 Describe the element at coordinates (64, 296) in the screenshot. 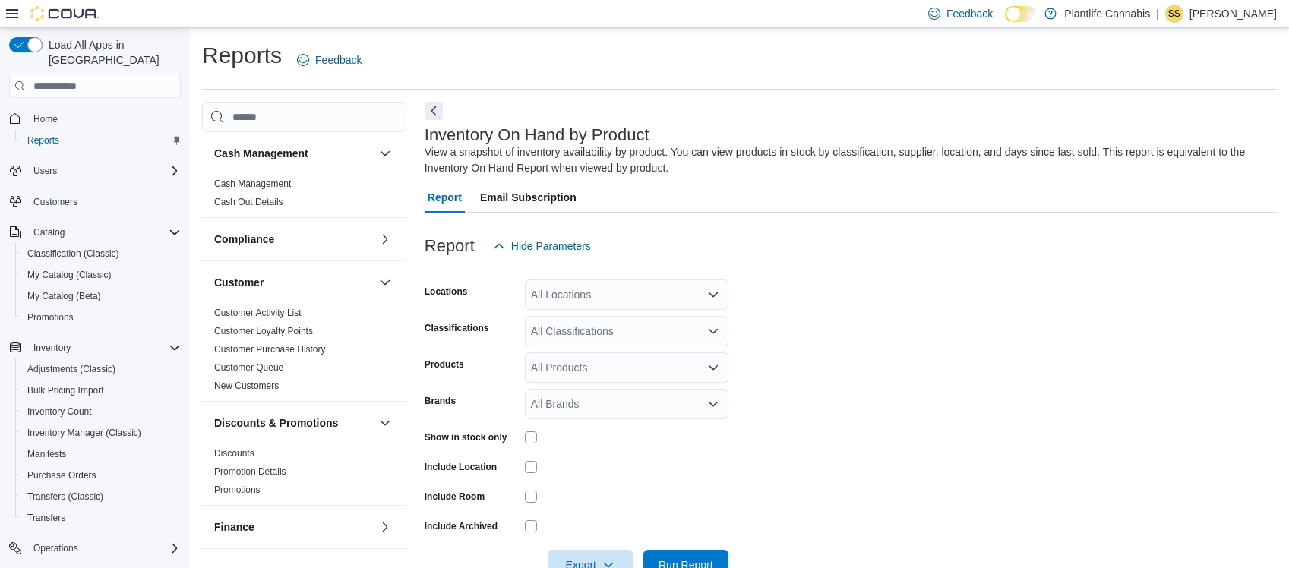

I see `a: My Catalog (Beta)` at that location.